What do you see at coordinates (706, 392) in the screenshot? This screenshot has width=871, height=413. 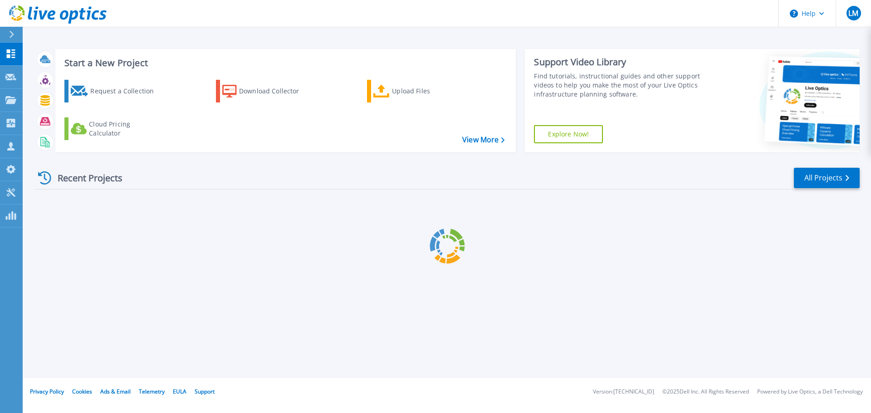 I see `li: © 2025 Dell Inc. All Rights Reserved` at bounding box center [706, 392].